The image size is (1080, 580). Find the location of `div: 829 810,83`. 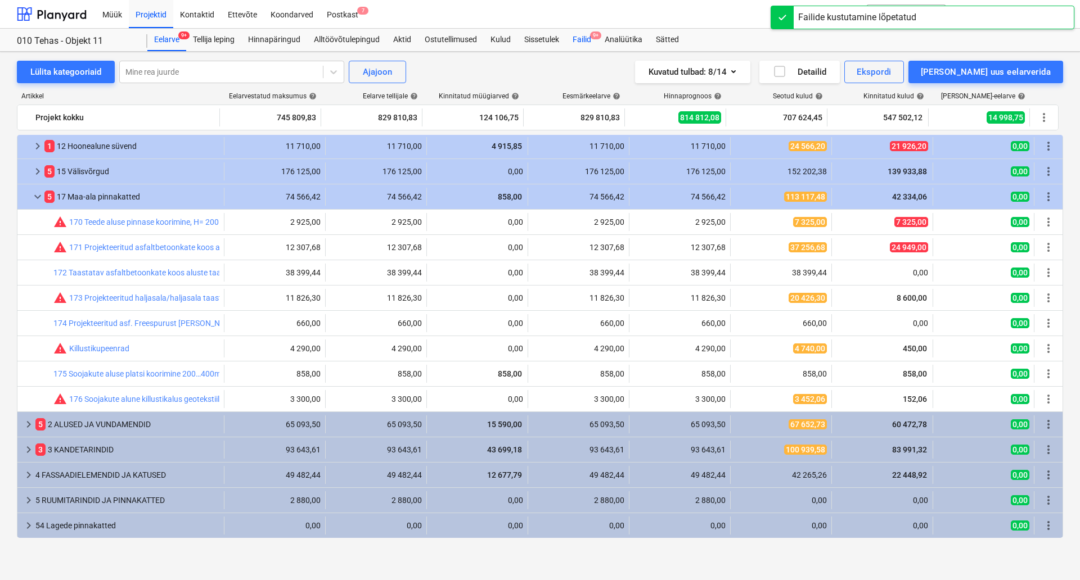

div: 829 810,83 is located at coordinates (371, 118).